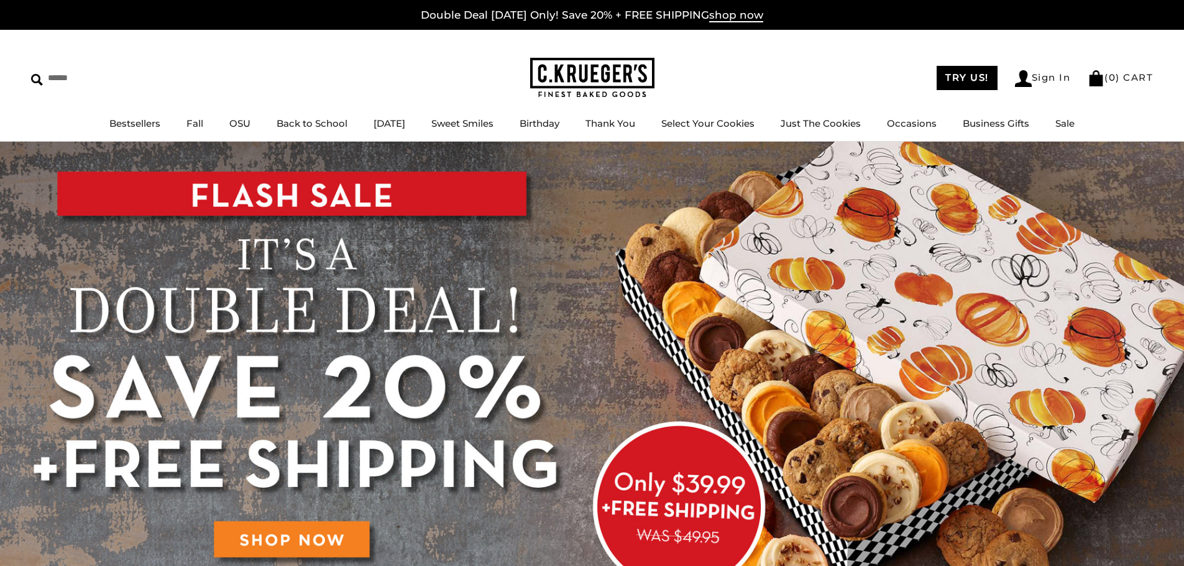 The image size is (1184, 566). Describe the element at coordinates (967, 78) in the screenshot. I see `a: TRY US!` at that location.